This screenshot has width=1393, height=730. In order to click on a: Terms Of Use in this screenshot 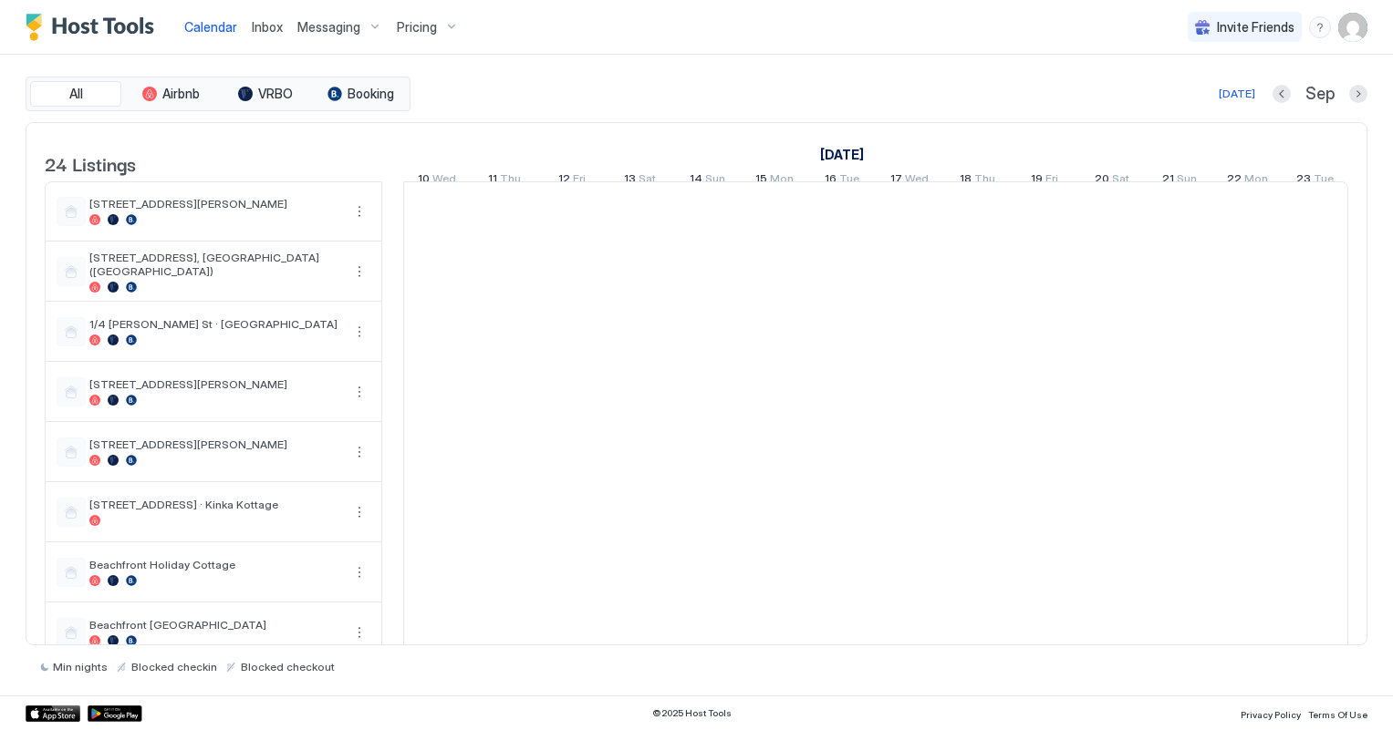, I will do `click(1337, 713)`.